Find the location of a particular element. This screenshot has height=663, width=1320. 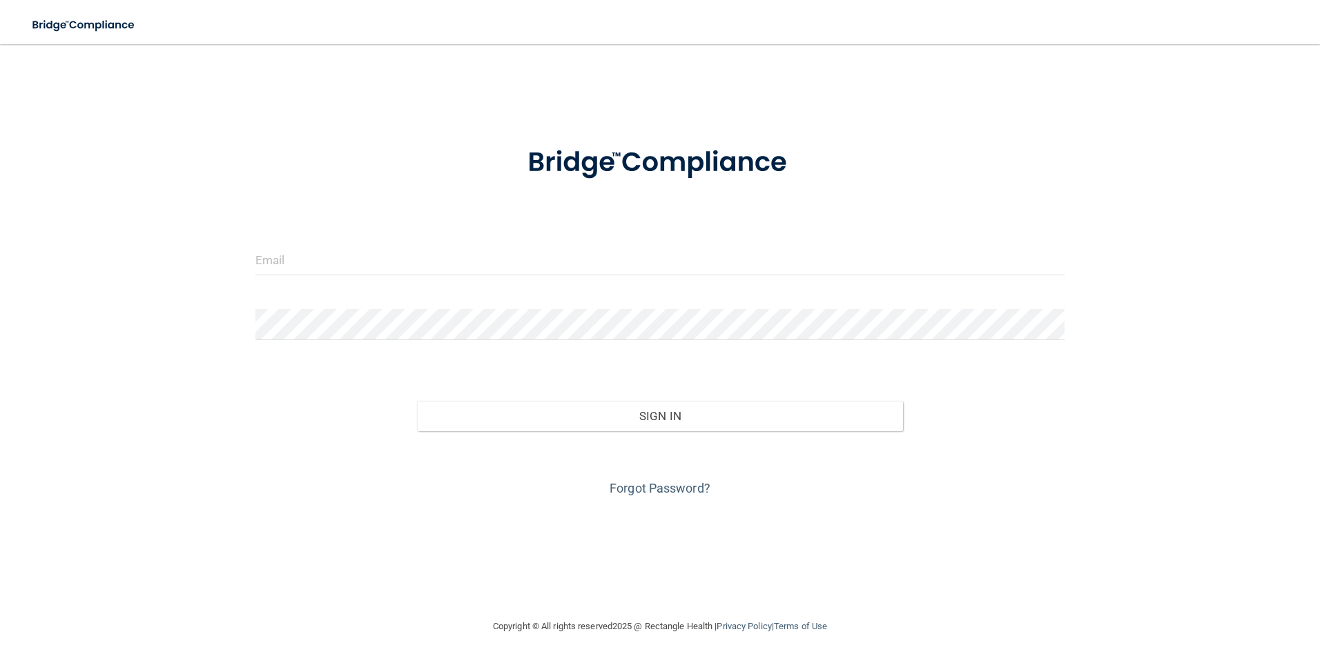

a: Forgot Password? is located at coordinates (660, 488).